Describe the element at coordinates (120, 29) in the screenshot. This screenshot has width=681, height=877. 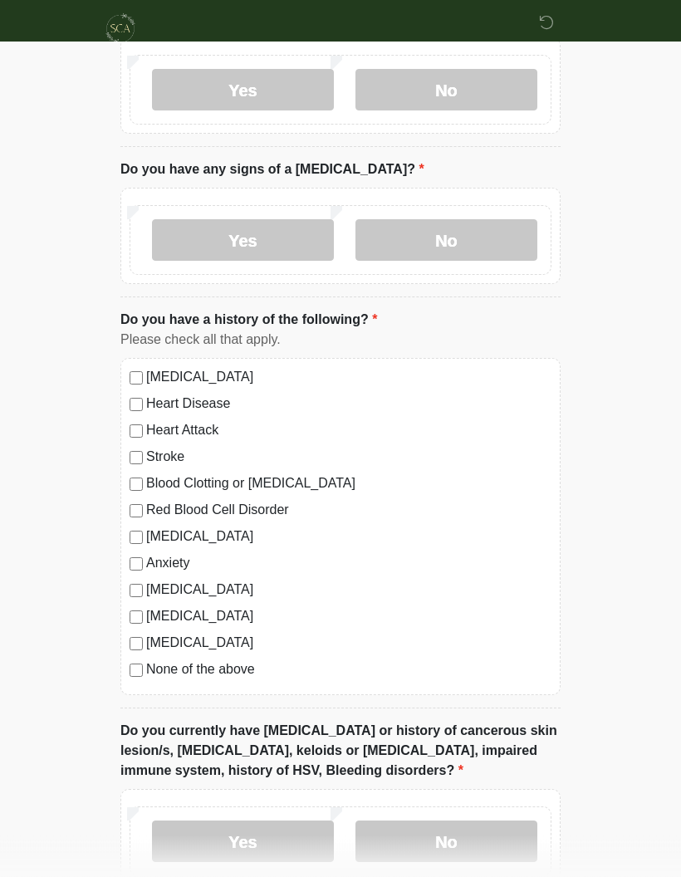
I see `img: Skinchic Dallas Logo` at that location.